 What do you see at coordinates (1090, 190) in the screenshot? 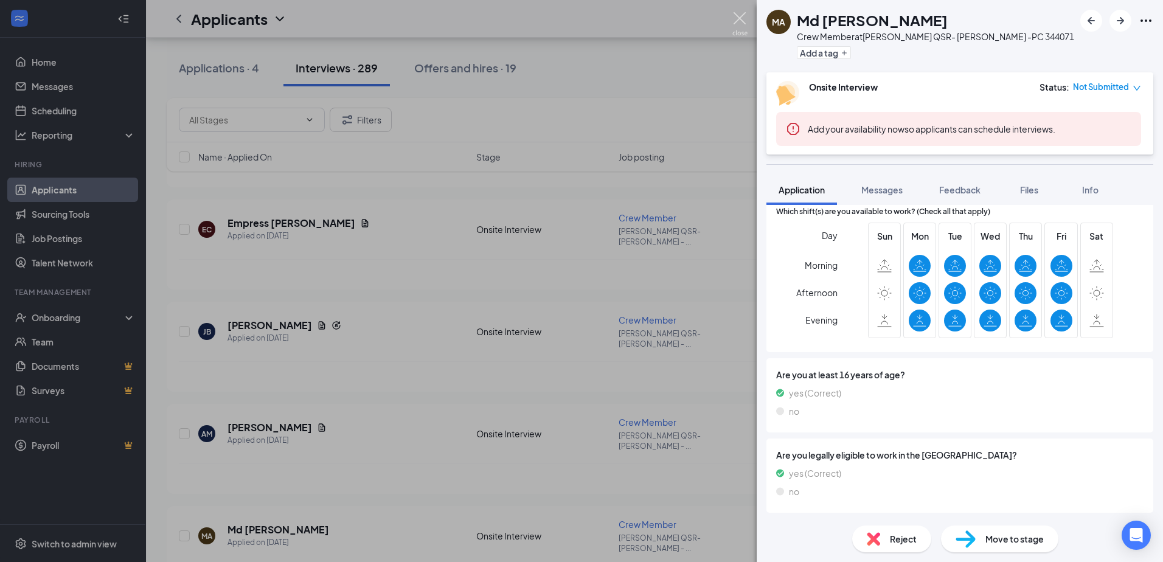
I see `span: Info` at bounding box center [1090, 190].